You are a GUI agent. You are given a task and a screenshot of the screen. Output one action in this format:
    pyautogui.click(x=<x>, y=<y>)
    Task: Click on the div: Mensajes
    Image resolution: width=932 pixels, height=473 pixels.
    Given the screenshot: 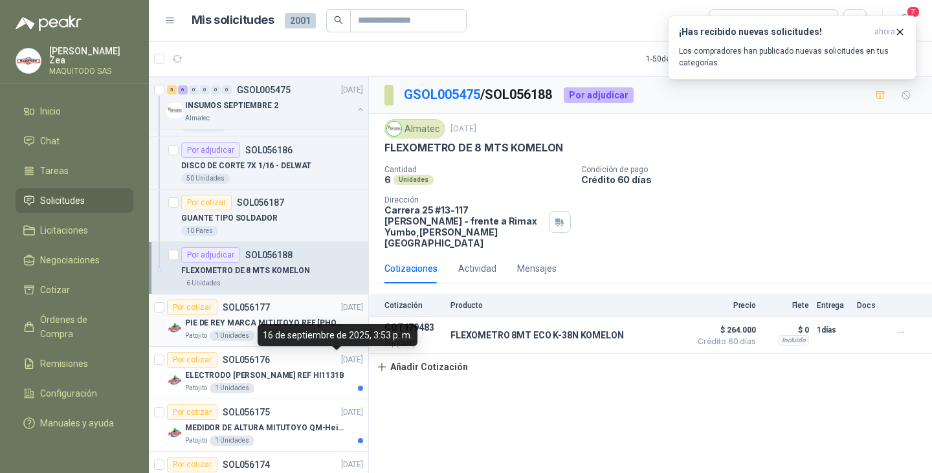 What is the action you would take?
    pyautogui.click(x=537, y=269)
    